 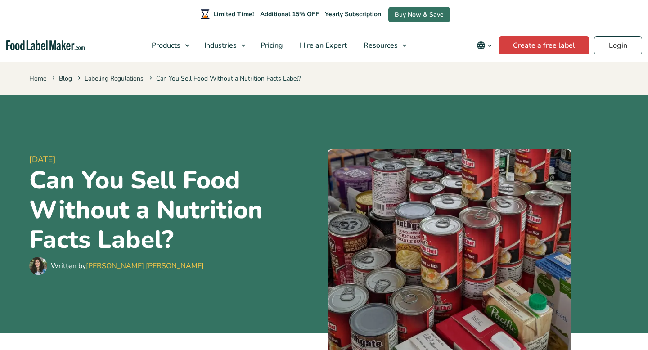 What do you see at coordinates (169, 45) in the screenshot?
I see `a: Products` at bounding box center [169, 45].